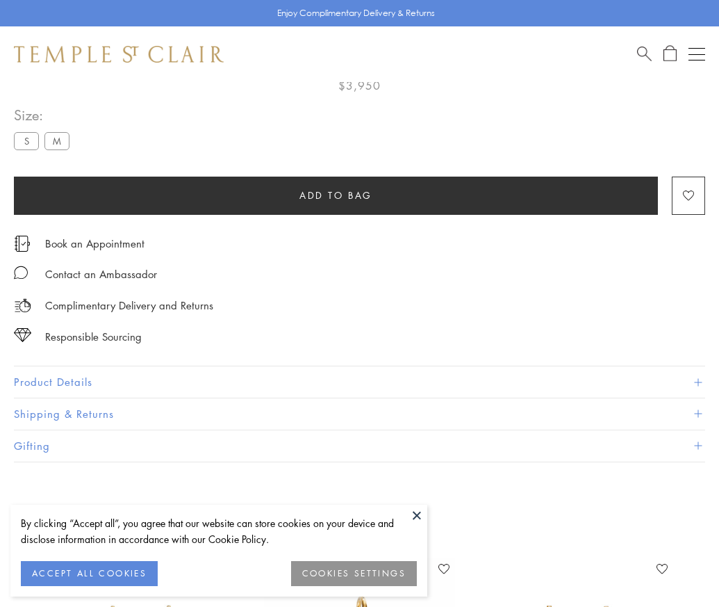 The image size is (719, 607). Describe the element at coordinates (93, 336) in the screenshot. I see `div: Responsible Sourcing` at that location.